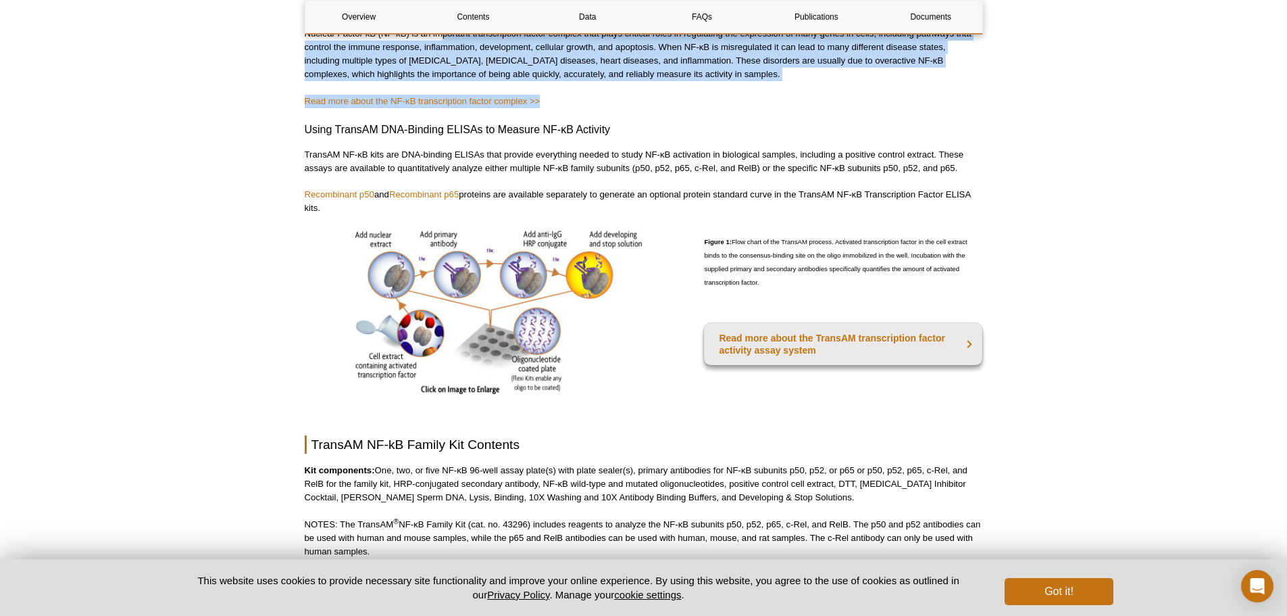 The image size is (1287, 616). What do you see at coordinates (499, 311) in the screenshot?
I see `img: Flow chart of the TransAM DNA-binding transcription factor ELISA` at bounding box center [499, 311].